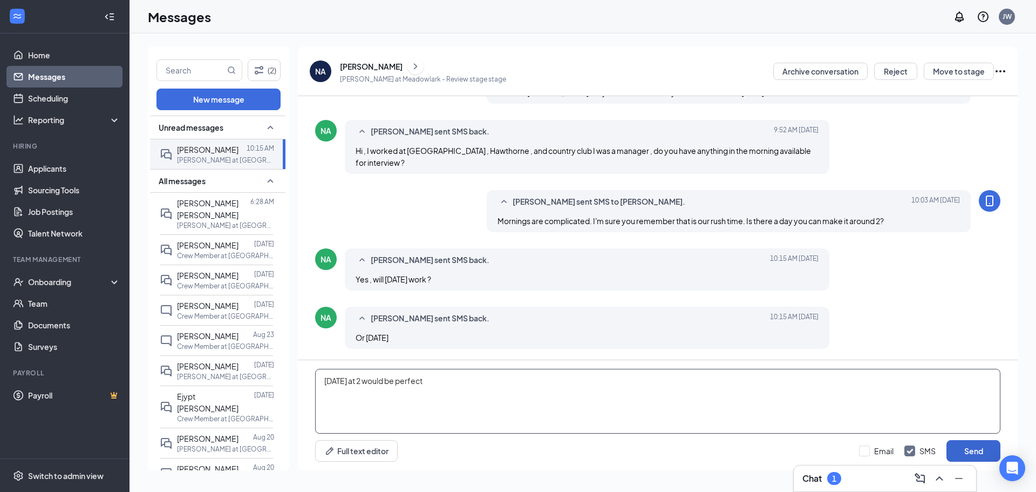 This screenshot has height=492, width=1036. Describe the element at coordinates (415, 66) in the screenshot. I see `svg: ChevronRight` at that location.